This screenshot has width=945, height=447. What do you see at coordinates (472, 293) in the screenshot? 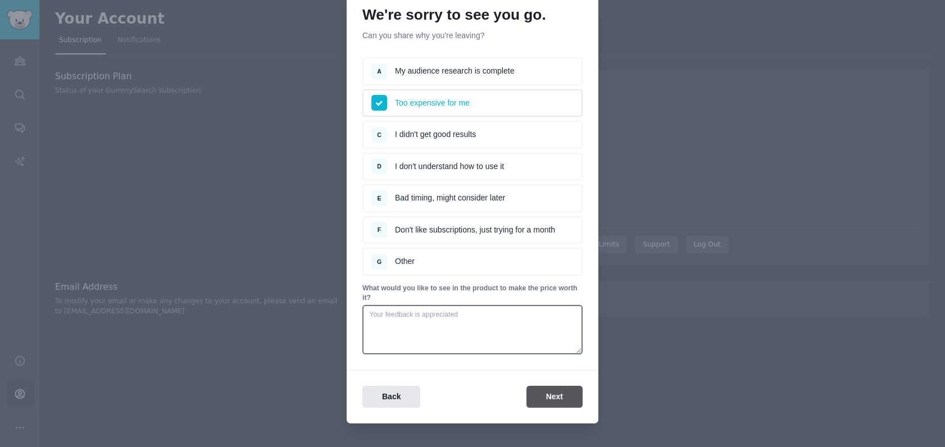
I see `p: What would you like to see in the product to make the price worth it?` at bounding box center [472, 293].